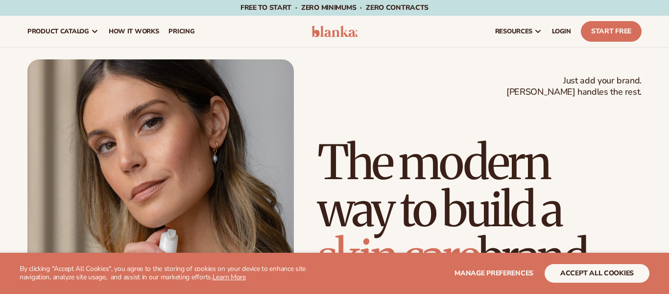  I want to click on span: Free to start · ZERO minimums · ZERO contracts, so click(335, 7).